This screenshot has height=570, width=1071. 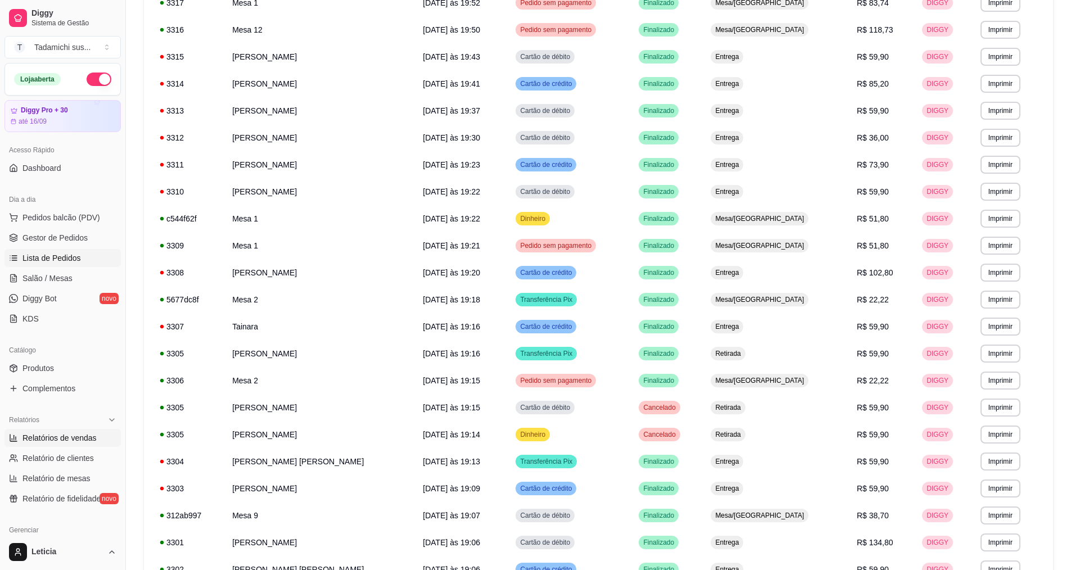 I want to click on div: Acesso Rápido, so click(x=62, y=150).